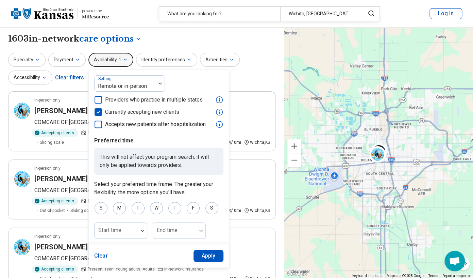 The image size is (473, 278). What do you see at coordinates (294, 160) in the screenshot?
I see `button: Zoom out` at bounding box center [294, 160].